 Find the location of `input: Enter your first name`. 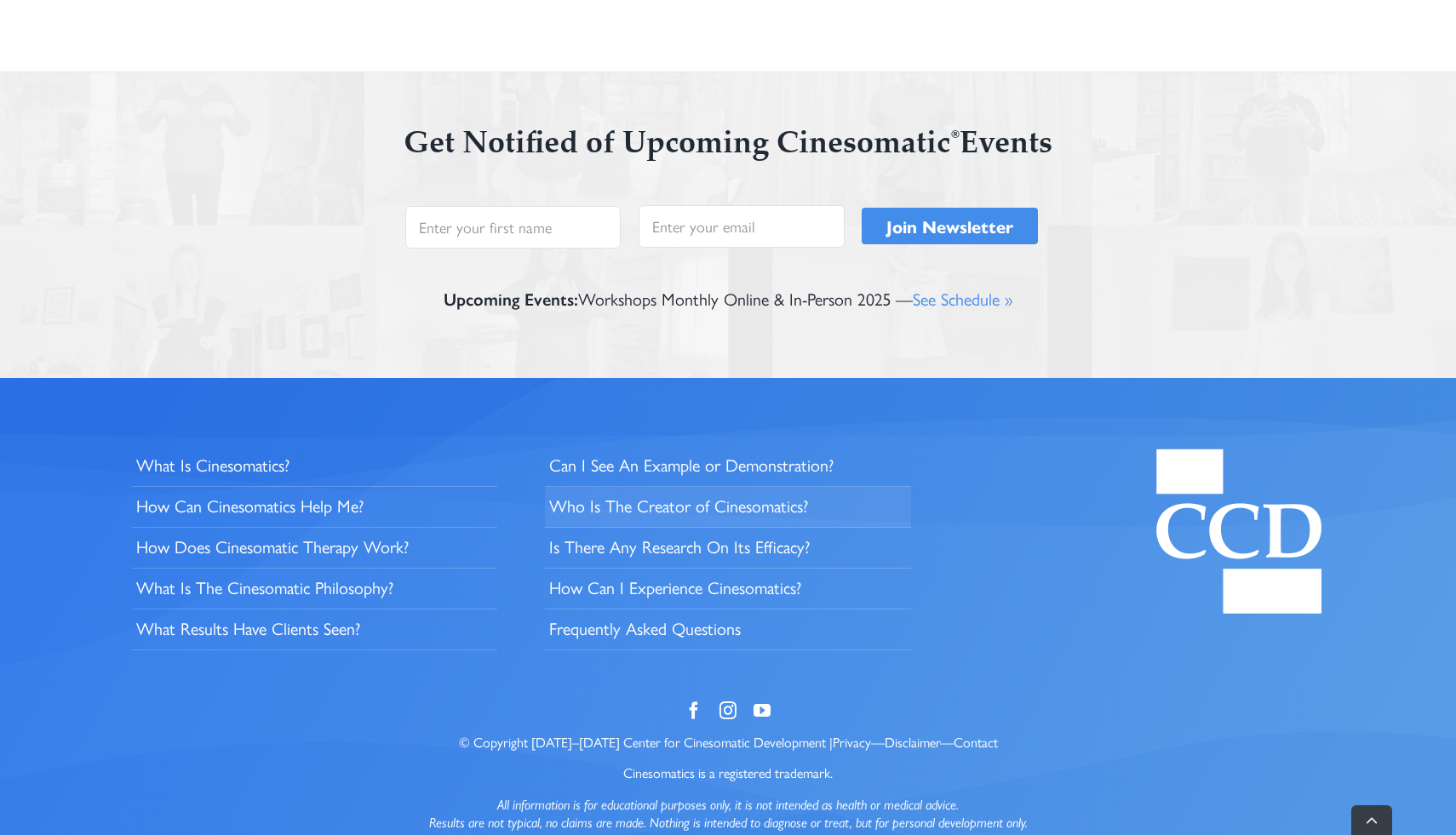

input: Enter your first name is located at coordinates (513, 228).